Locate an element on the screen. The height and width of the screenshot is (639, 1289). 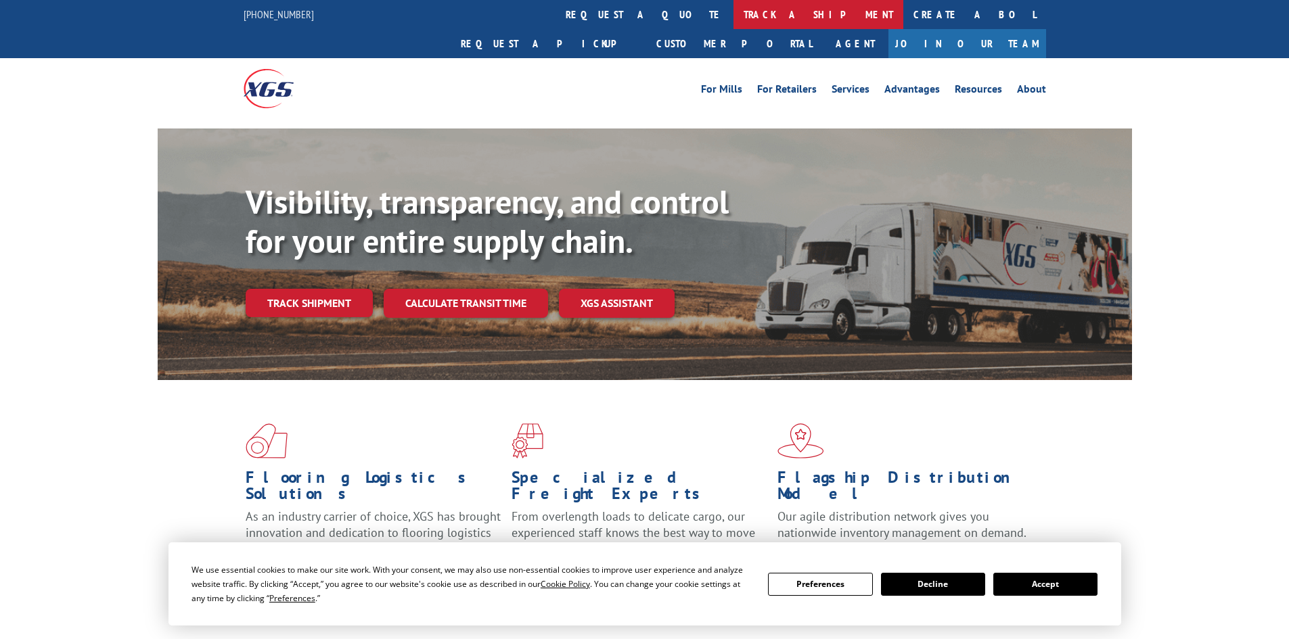
span: Our agile distribution network gives you nationwide inventory management on demand. is located at coordinates (902, 524).